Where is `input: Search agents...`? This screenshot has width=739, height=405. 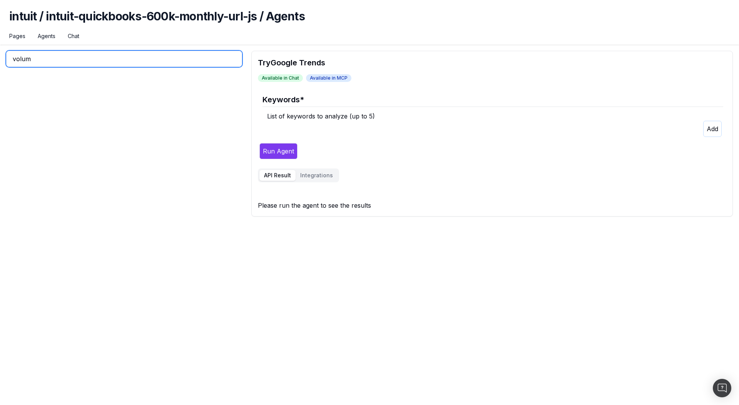 input: Search agents... is located at coordinates (124, 59).